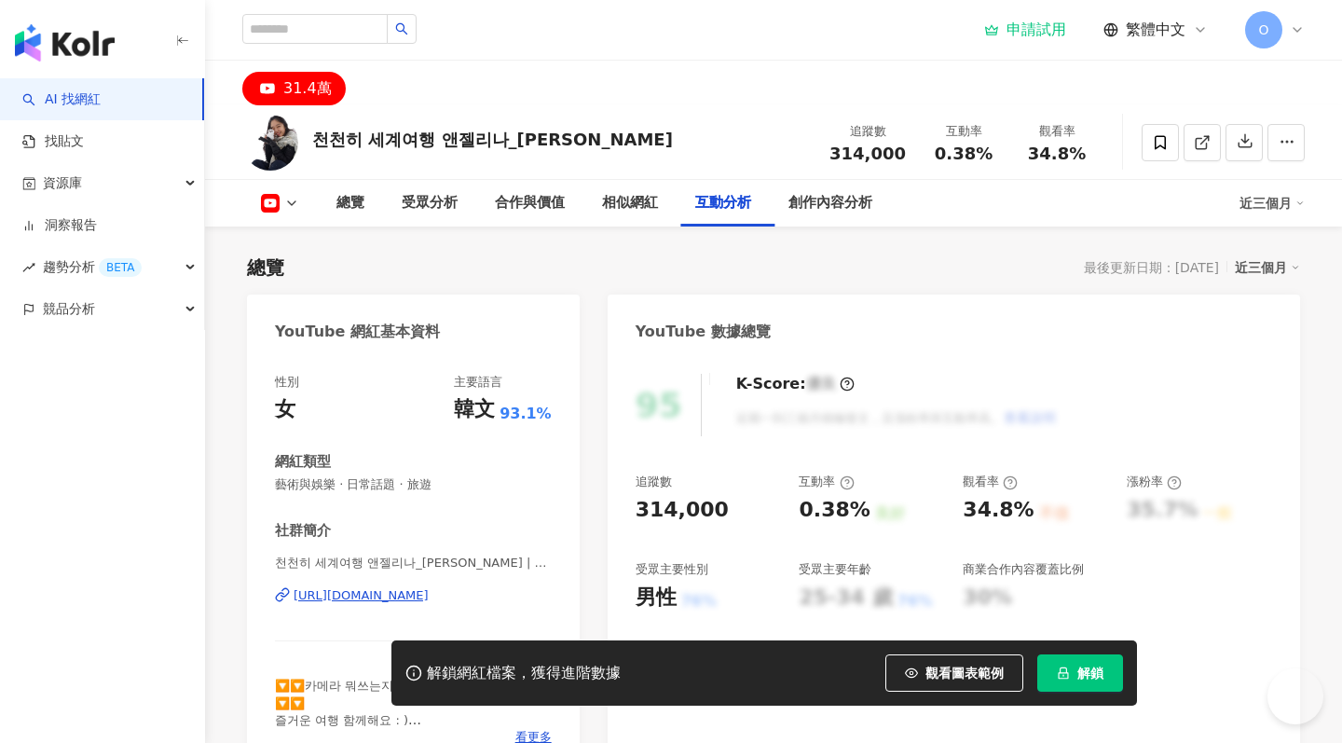 The width and height of the screenshot is (1342, 743). What do you see at coordinates (524, 673) in the screenshot?
I see `div: 解鎖網紅檔案，獲得進階數據` at bounding box center [524, 673].